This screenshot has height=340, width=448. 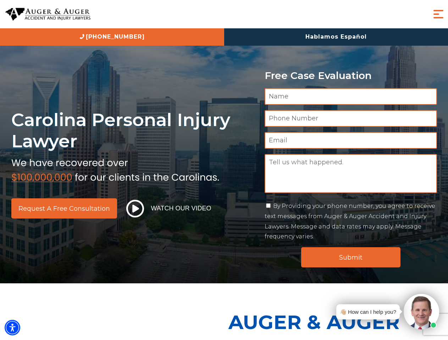 I want to click on img: Auger & Auger Accident and Injury Lawyers Logo, so click(x=48, y=14).